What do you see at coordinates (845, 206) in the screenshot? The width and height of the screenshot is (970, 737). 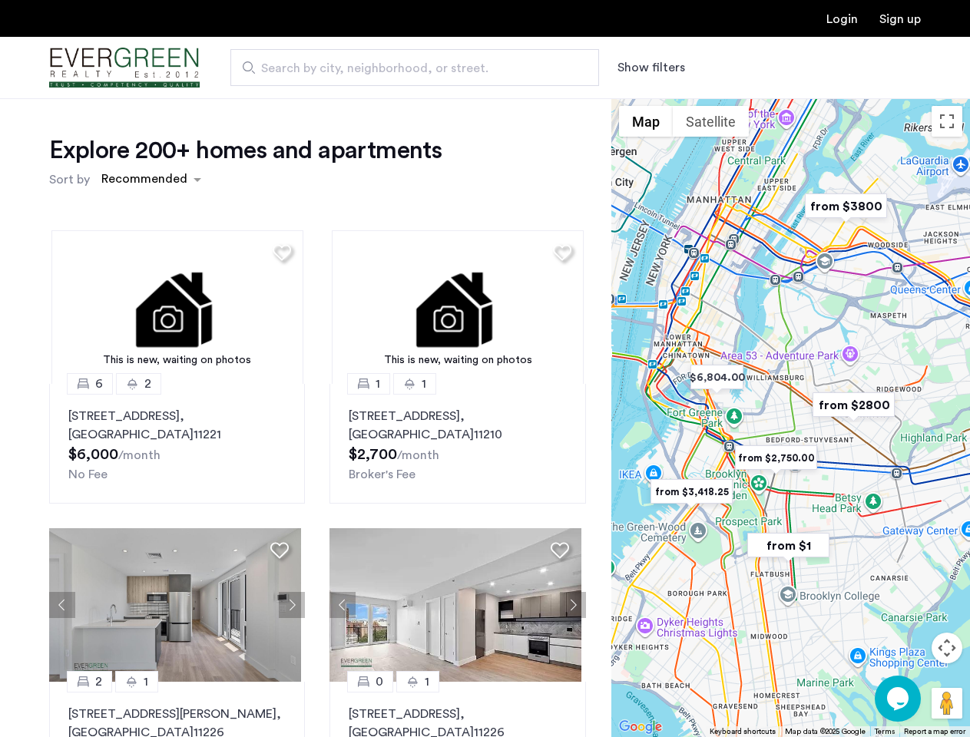 I see `div: from $3800` at bounding box center [845, 206].